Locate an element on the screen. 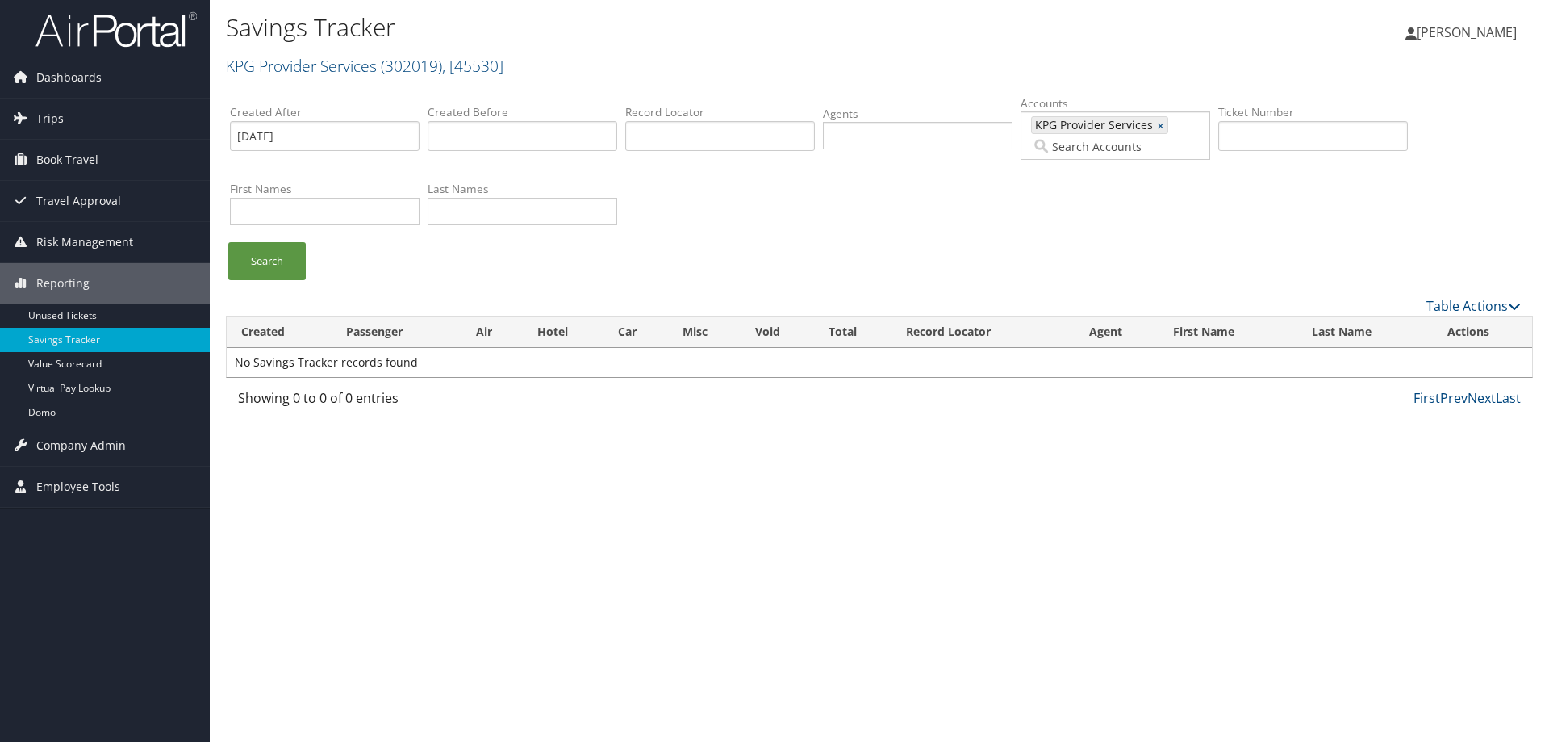 This screenshot has height=742, width=1549. label: First Names is located at coordinates (324, 189).